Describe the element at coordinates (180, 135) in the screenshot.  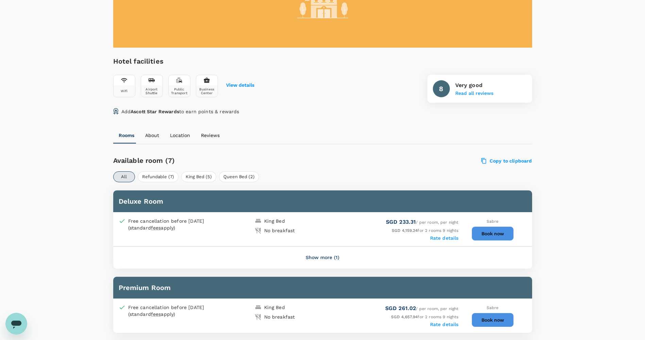
I see `p: Location` at that location.